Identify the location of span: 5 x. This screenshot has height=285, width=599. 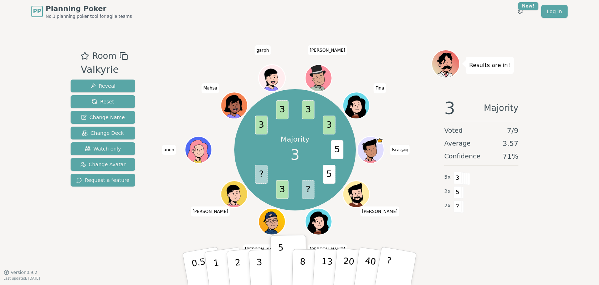
(447, 177).